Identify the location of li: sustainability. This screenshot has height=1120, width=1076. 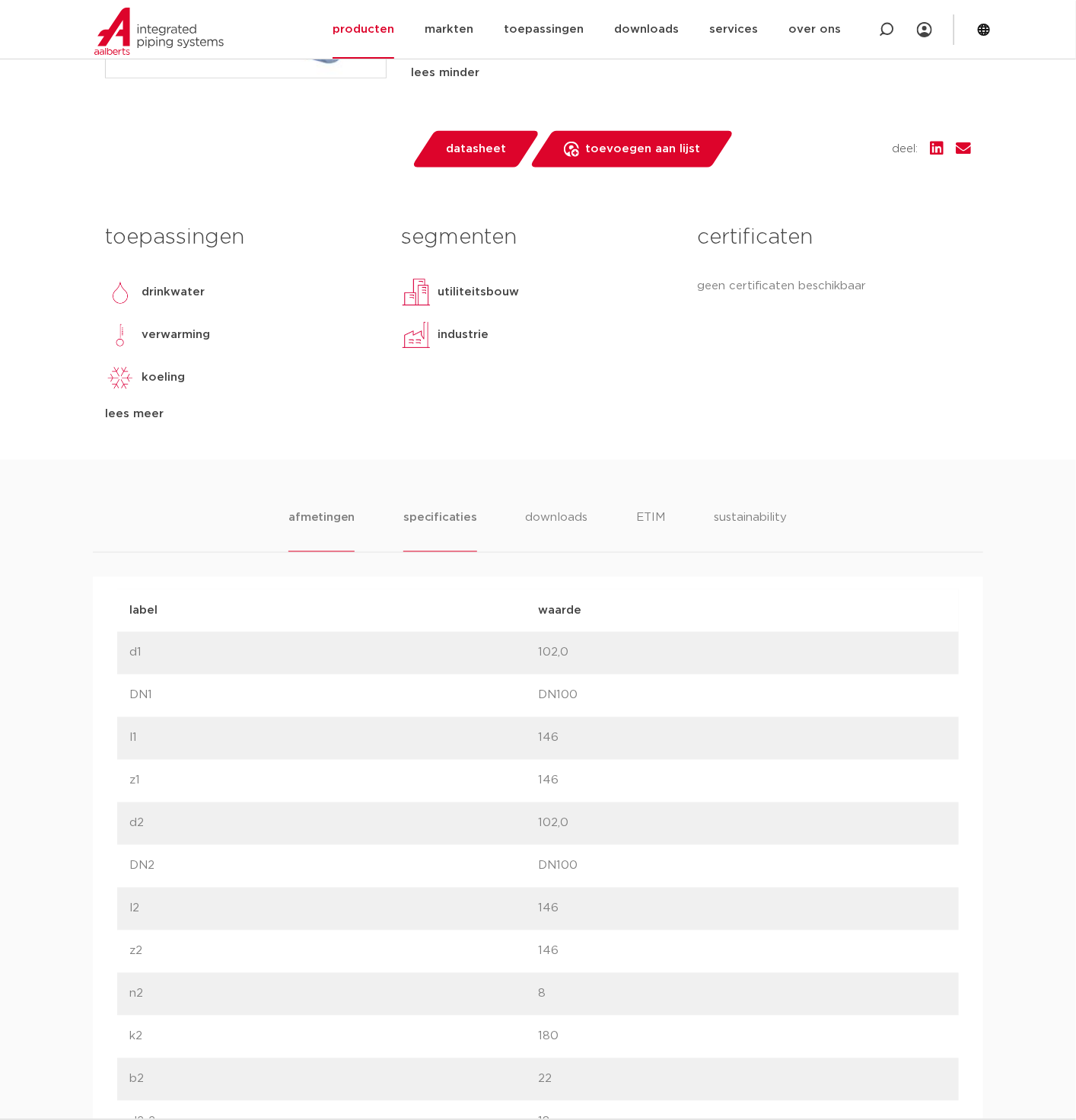
(751, 529).